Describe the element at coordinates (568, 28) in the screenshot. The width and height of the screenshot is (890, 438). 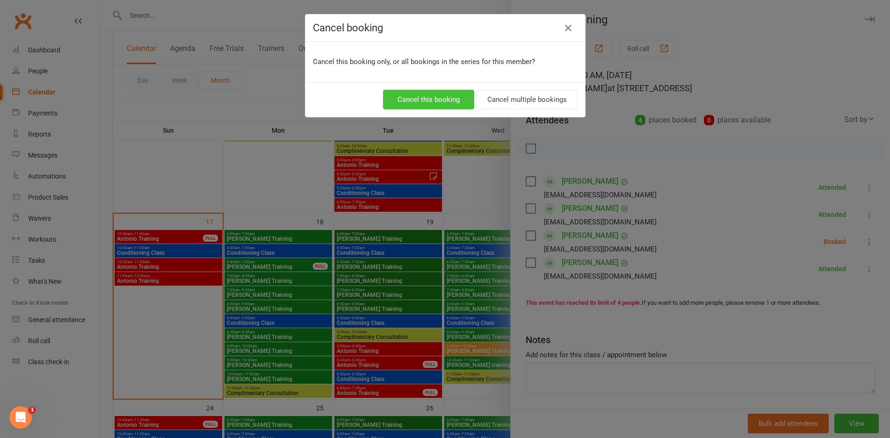
I see `button: Close` at that location.